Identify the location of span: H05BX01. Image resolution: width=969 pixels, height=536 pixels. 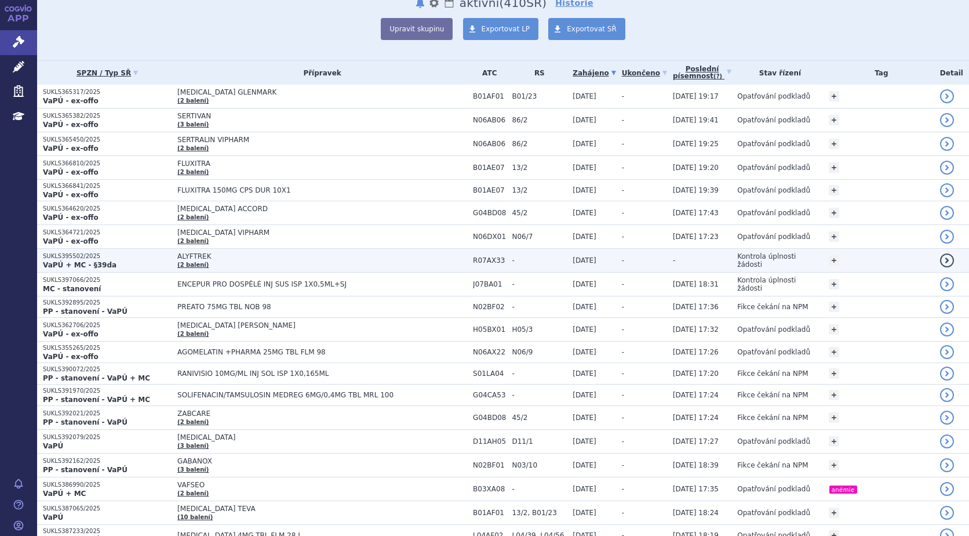
(489, 329).